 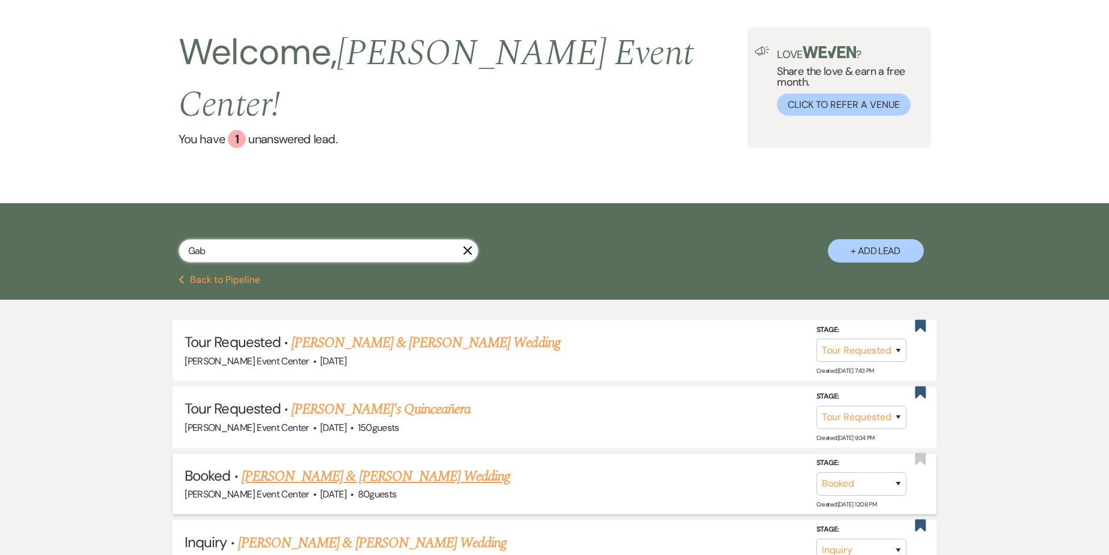 I want to click on input: Search by name, event date, email address or phone number, so click(x=328, y=251).